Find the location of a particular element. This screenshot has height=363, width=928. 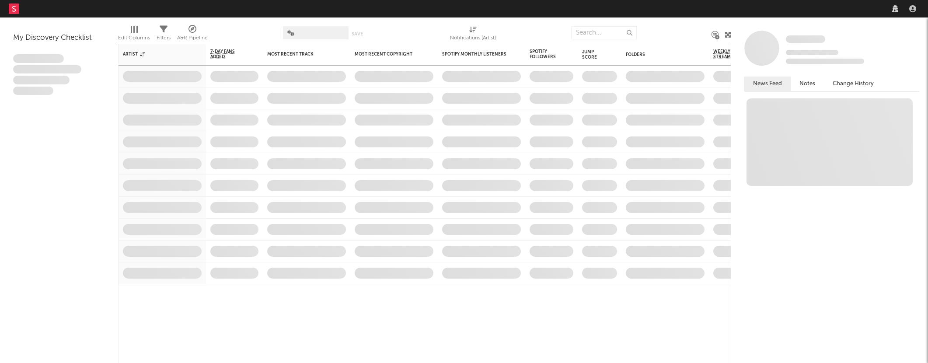

button: Filter by Spotify Followers is located at coordinates (569, 54).